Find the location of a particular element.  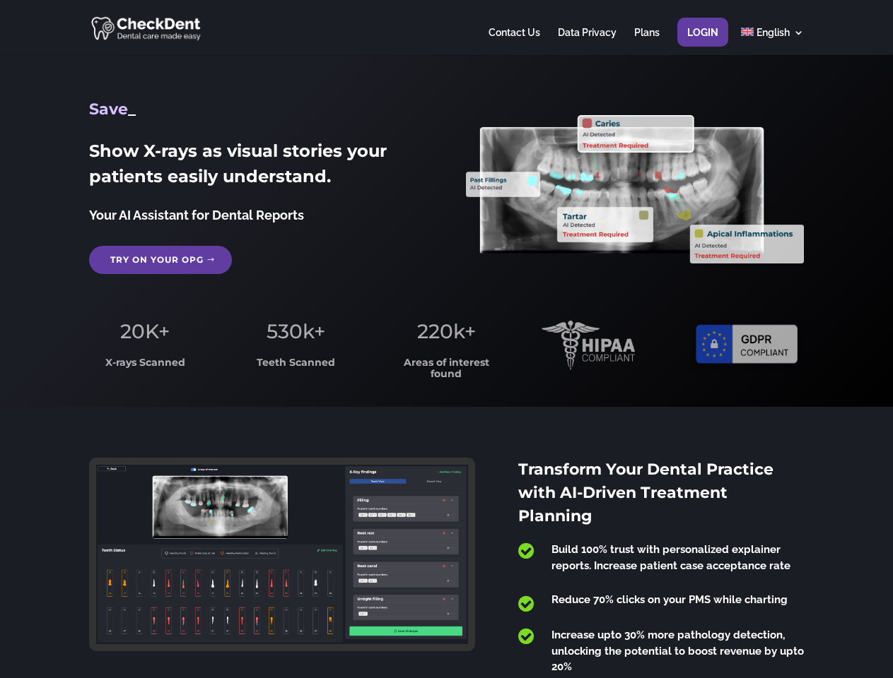

span: Your AI Assistant for Dental Reports is located at coordinates (196, 215).